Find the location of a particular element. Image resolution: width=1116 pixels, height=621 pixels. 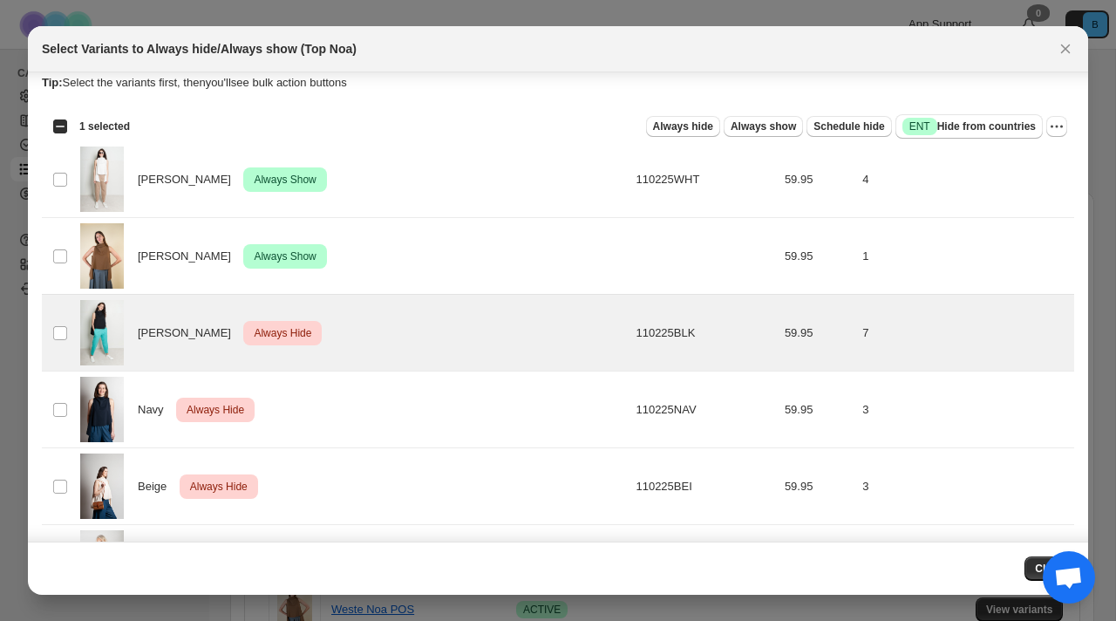

span: Close is located at coordinates (1049, 569).